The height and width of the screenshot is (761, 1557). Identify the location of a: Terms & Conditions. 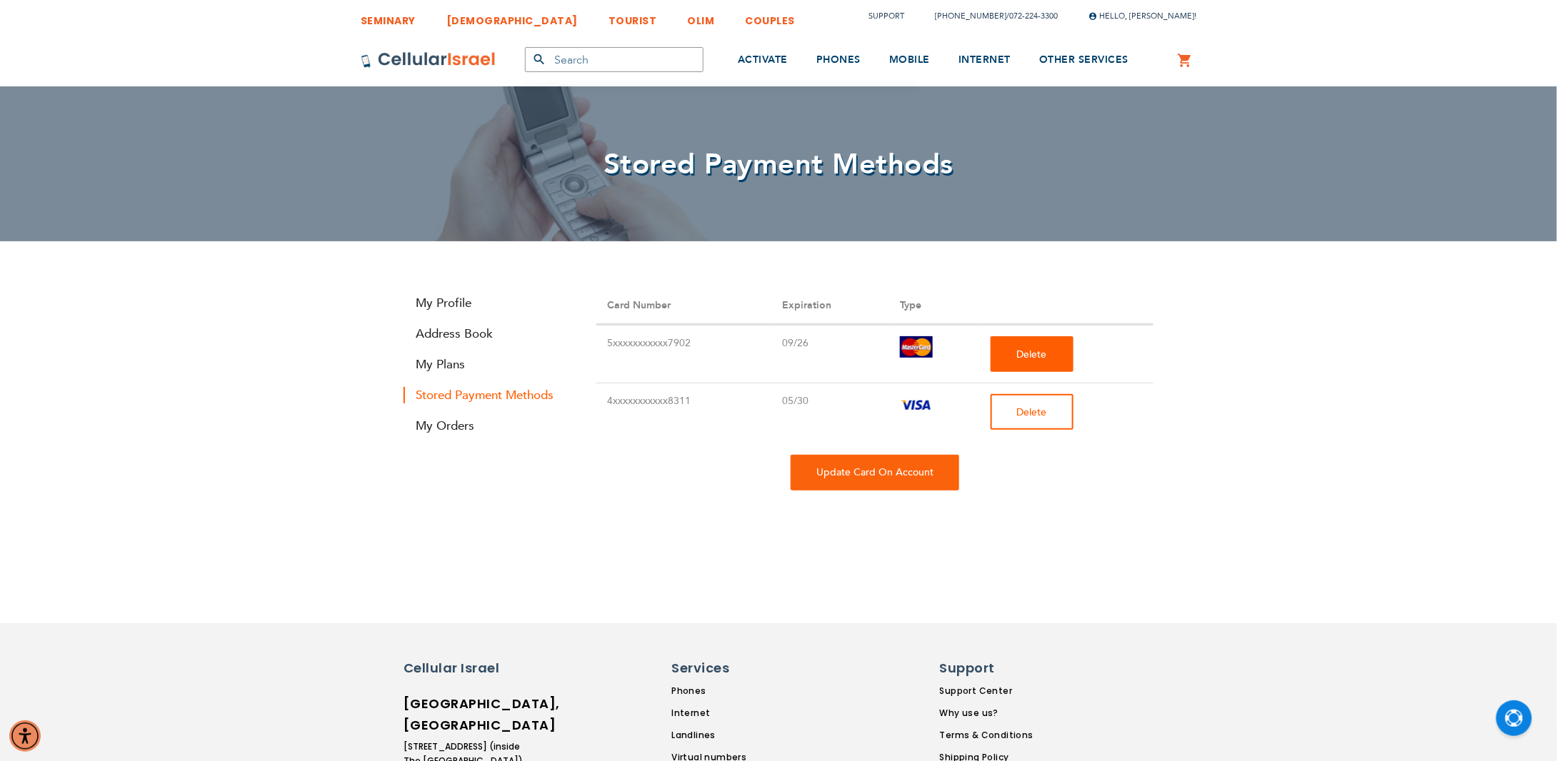
(986, 736).